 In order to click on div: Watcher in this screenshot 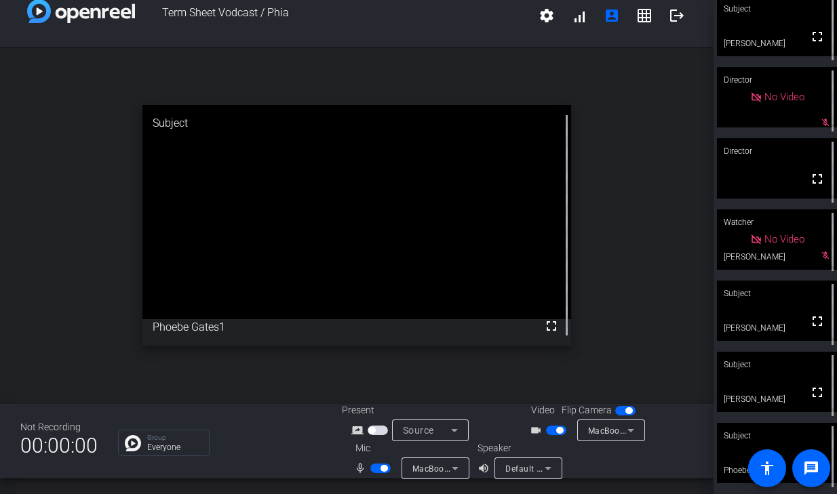, I will do `click(776, 222)`.